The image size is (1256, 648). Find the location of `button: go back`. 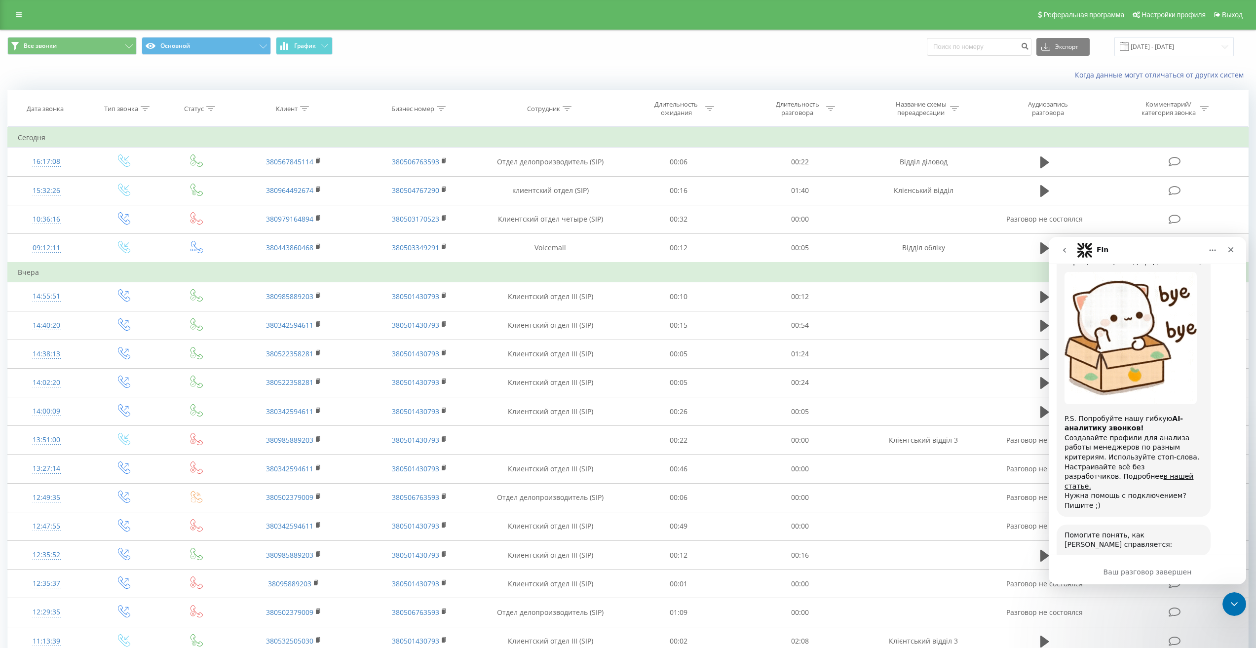

button: go back is located at coordinates (16, 13).